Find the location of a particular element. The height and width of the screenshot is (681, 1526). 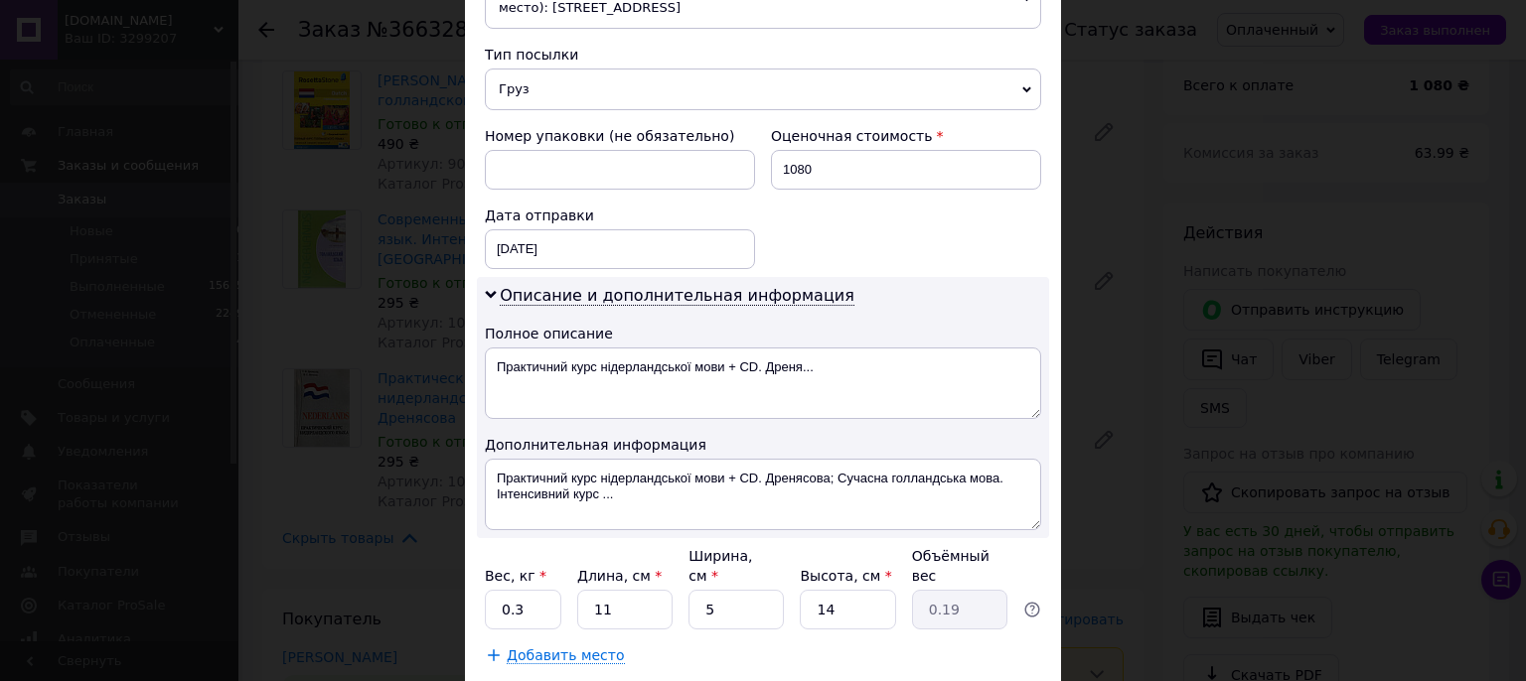

label: Высота, см is located at coordinates (845, 576).